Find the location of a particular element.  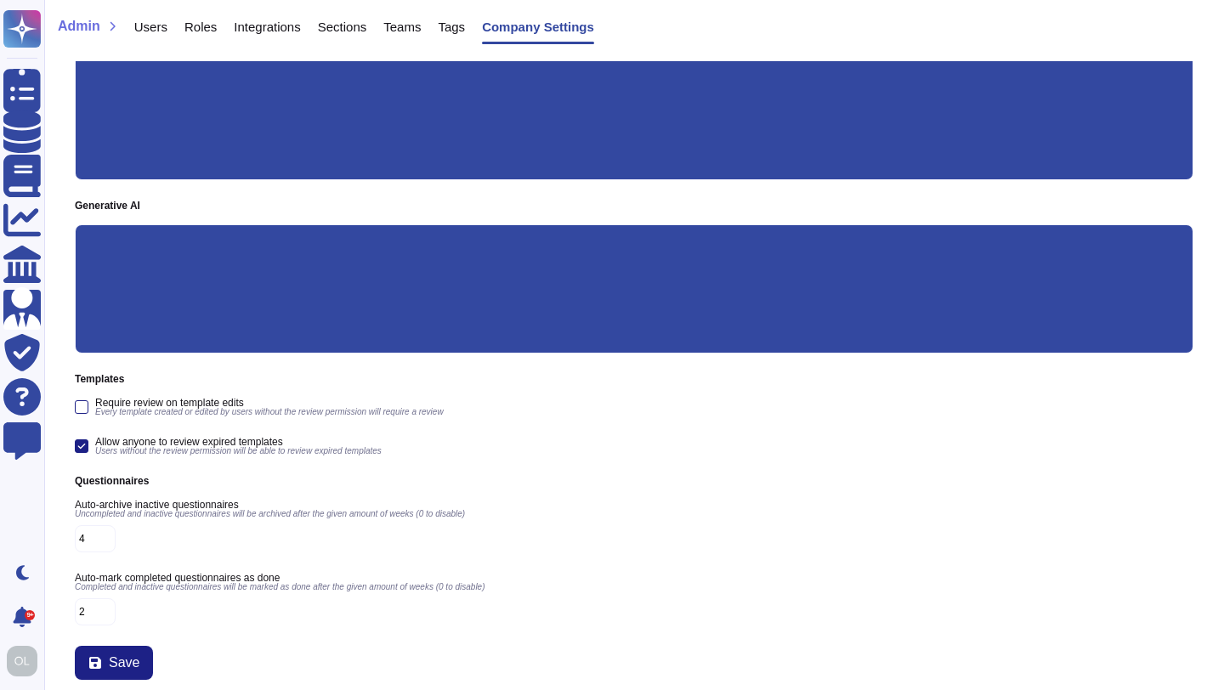

span: Uncompleted and inactive questionnaires will be archived after the given amount of weeks (0 to di... is located at coordinates (634, 514).